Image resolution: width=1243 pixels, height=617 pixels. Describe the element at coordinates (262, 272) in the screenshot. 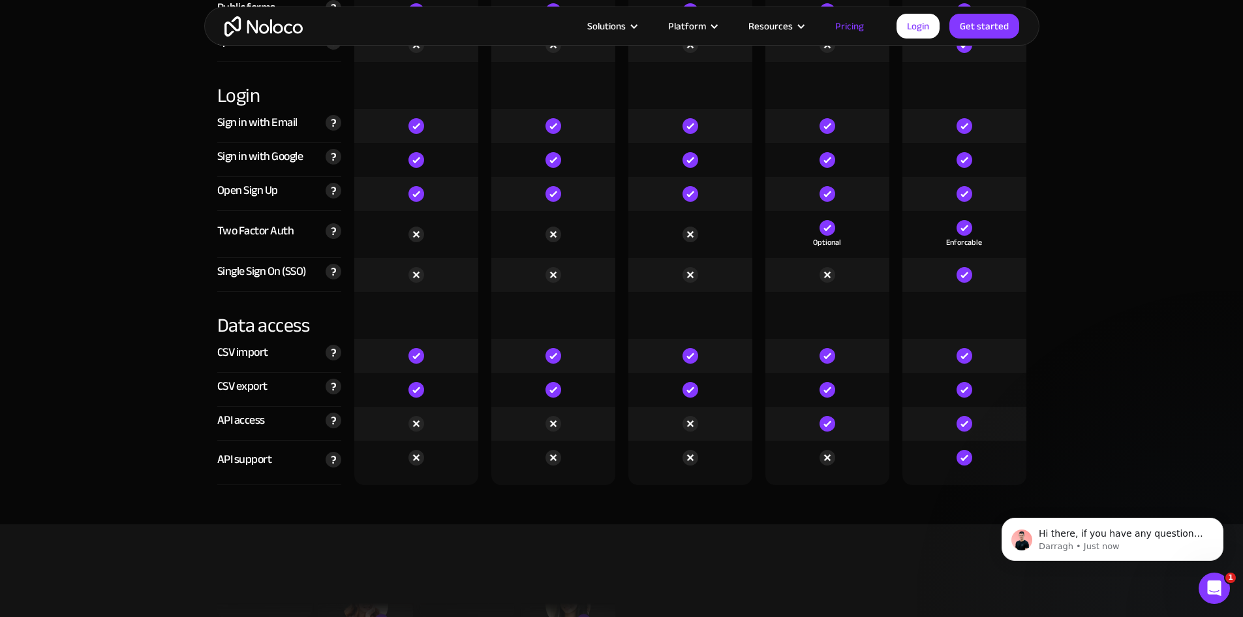

I see `div: Single Sign On (SSO)` at that location.